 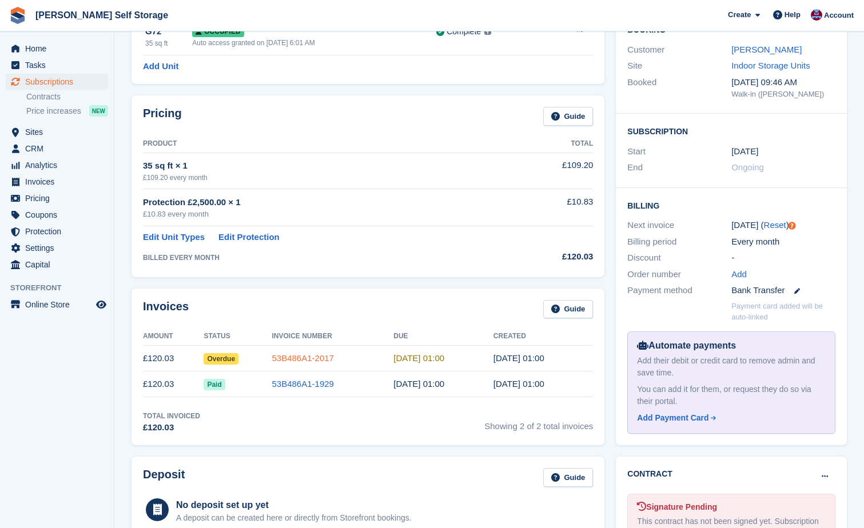 I want to click on span: Invoices, so click(x=59, y=182).